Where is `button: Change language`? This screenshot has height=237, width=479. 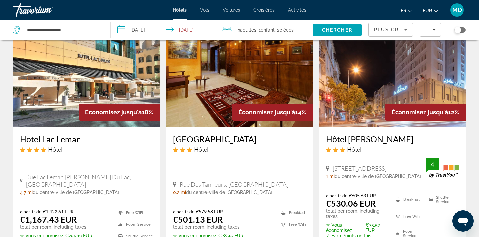 button: Change language is located at coordinates (407, 10).